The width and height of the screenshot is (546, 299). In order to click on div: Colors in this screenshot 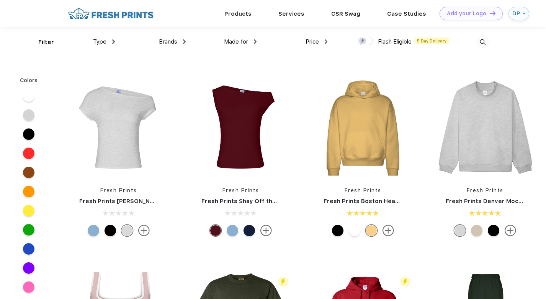, I will do `click(29, 80)`.